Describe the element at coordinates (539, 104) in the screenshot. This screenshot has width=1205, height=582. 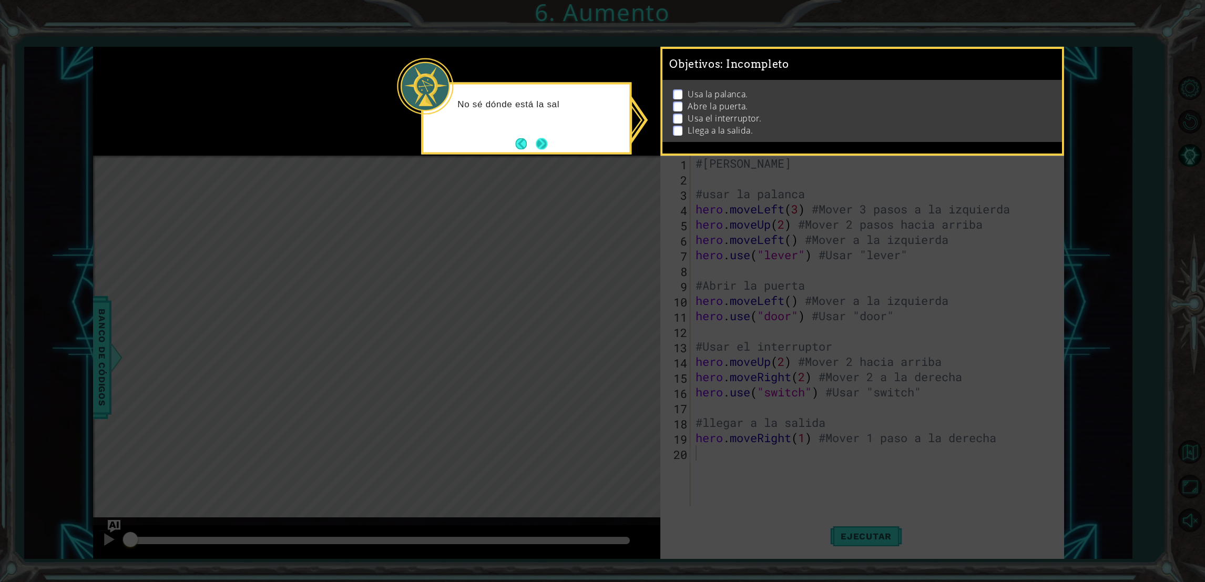
I see `p: No sé dónde está la sal` at that location.